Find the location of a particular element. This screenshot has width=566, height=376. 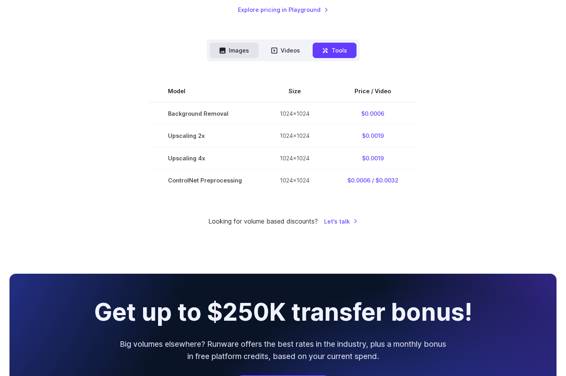

th: Price / Video is located at coordinates (372, 91).